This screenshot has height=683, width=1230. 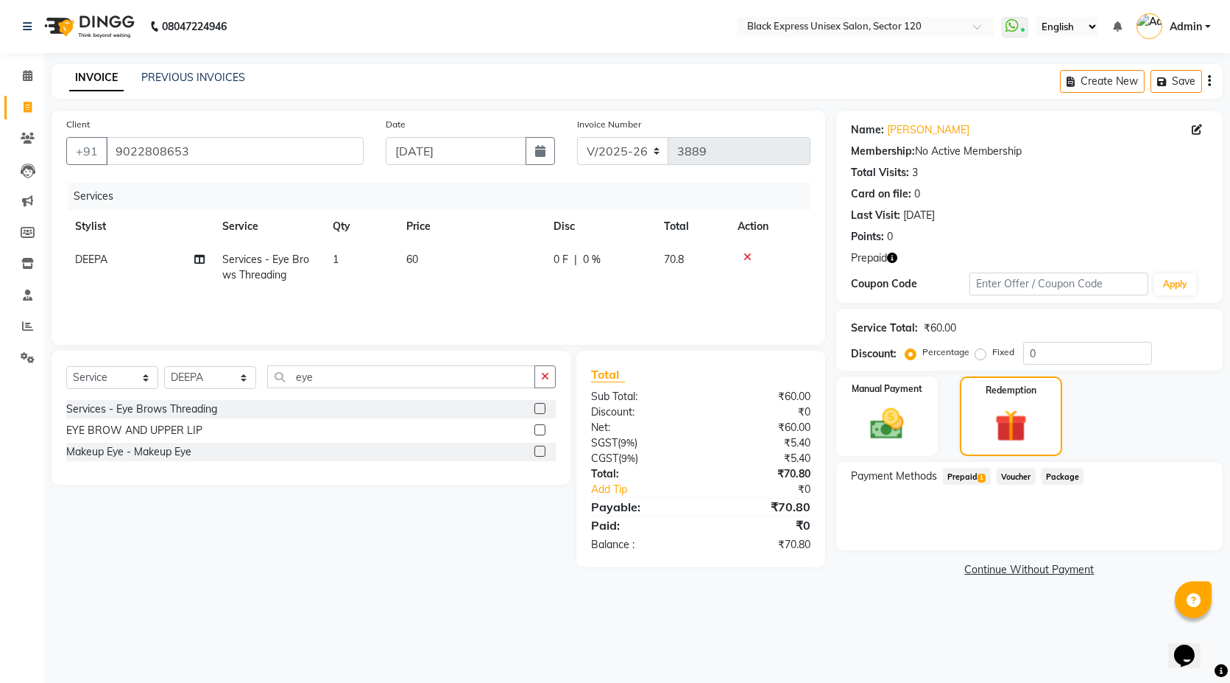 I want to click on div: Total Visits:, so click(x=880, y=172).